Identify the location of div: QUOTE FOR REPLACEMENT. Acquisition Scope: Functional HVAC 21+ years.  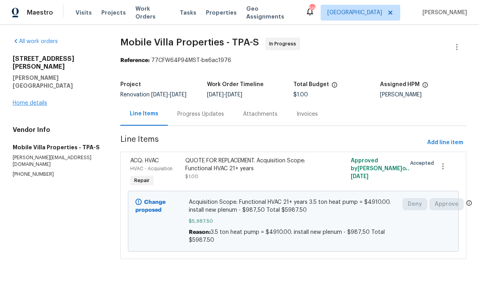
(252, 165).